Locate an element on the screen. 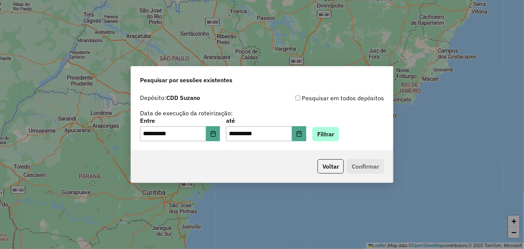 Image resolution: width=524 pixels, height=249 pixels. button: Voltar is located at coordinates (331, 166).